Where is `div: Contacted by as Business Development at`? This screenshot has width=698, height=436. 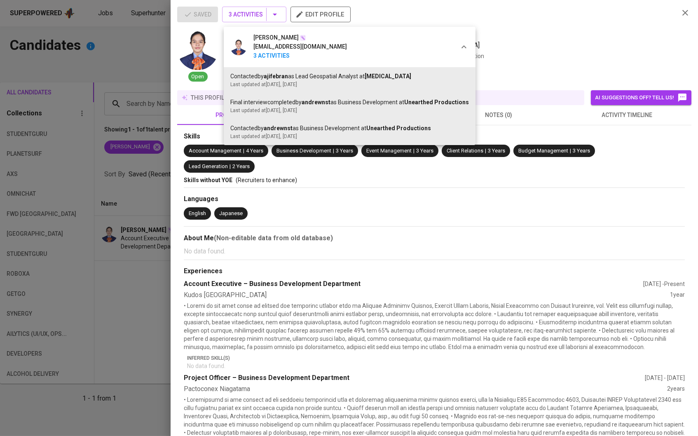
div: Contacted by as Business Development at is located at coordinates (350, 128).